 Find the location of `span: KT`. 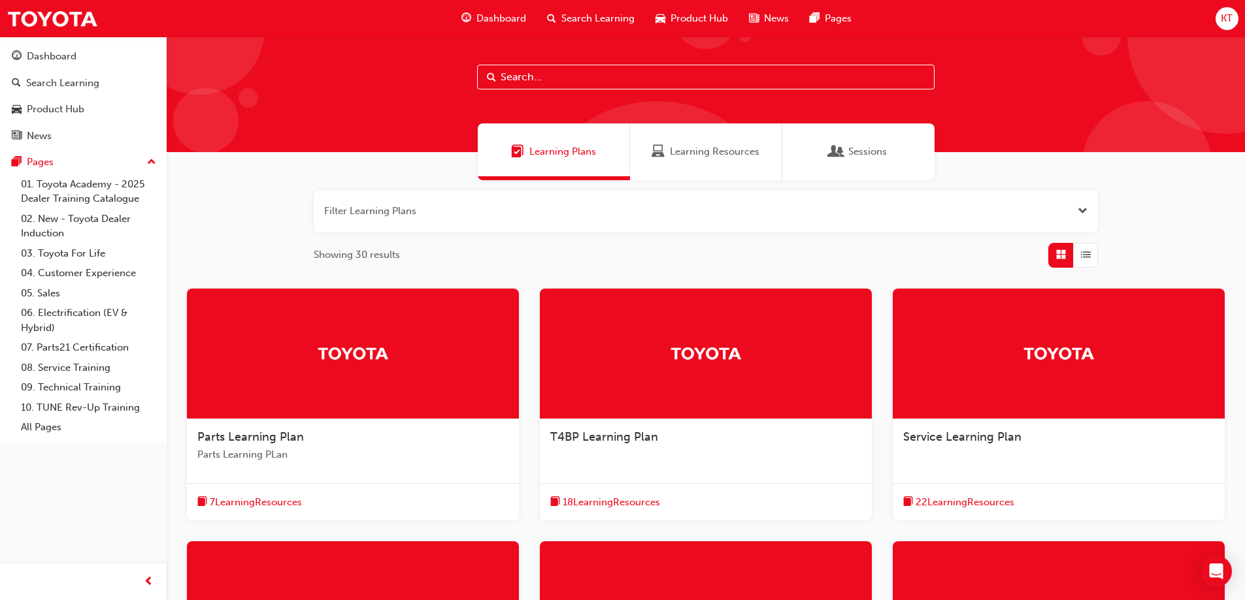

span: KT is located at coordinates (1226, 18).